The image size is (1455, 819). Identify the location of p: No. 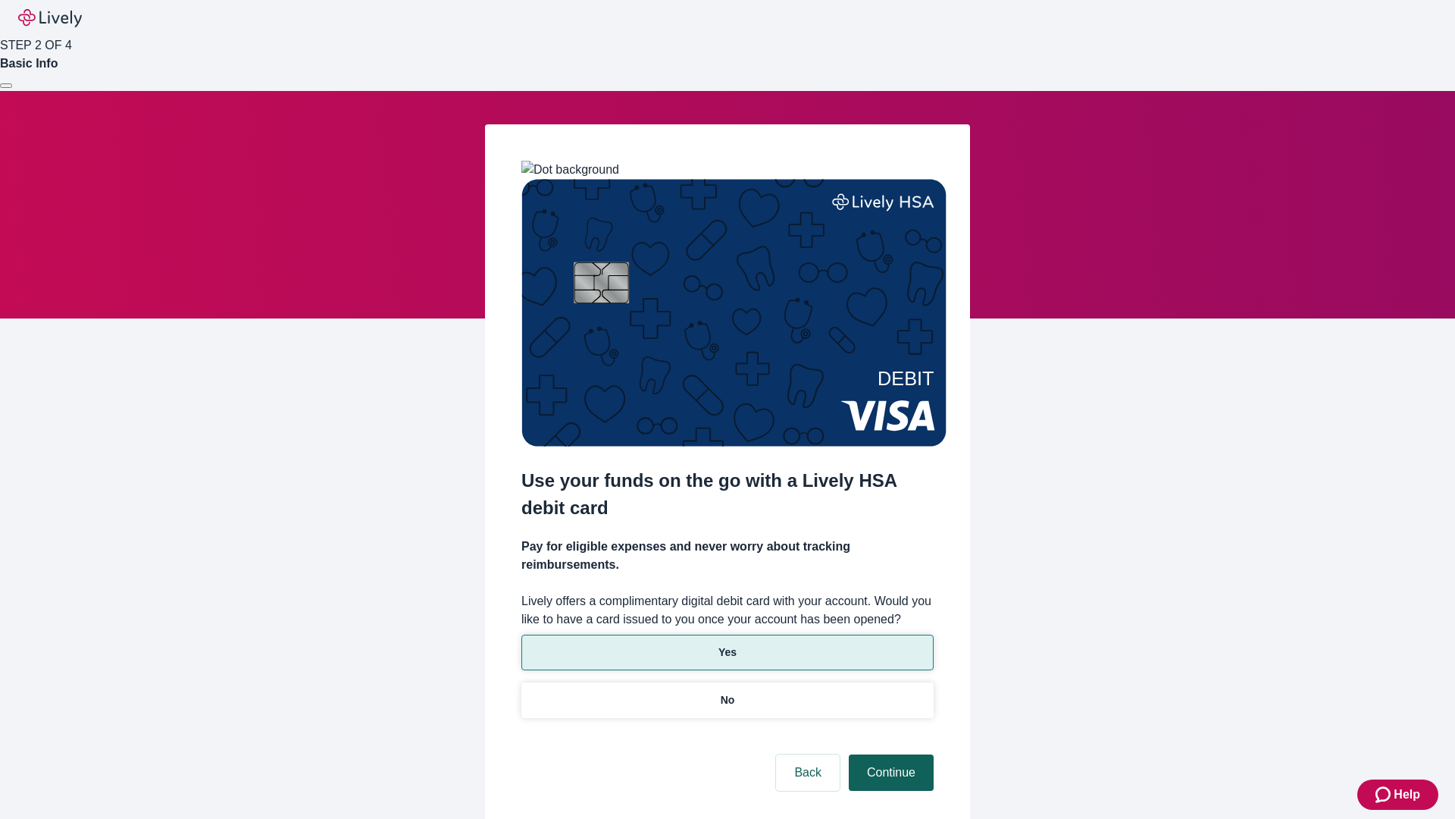
(728, 700).